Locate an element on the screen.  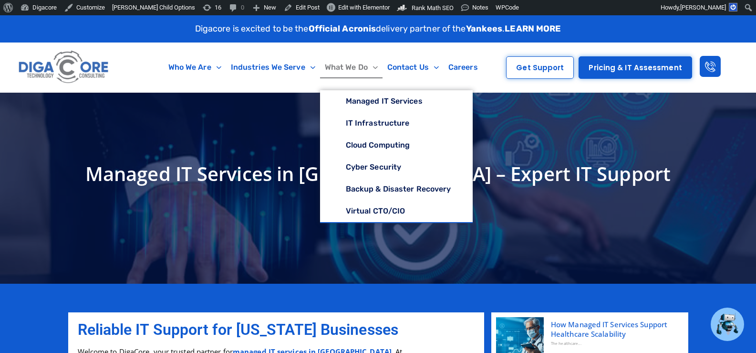
strong: Official Acronis is located at coordinates (343, 29).